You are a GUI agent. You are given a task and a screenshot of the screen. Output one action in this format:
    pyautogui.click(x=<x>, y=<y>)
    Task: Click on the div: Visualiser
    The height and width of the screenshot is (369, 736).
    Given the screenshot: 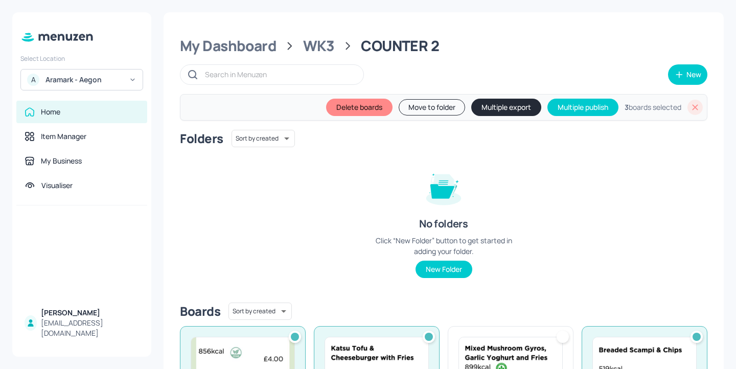 What is the action you would take?
    pyautogui.click(x=57, y=186)
    